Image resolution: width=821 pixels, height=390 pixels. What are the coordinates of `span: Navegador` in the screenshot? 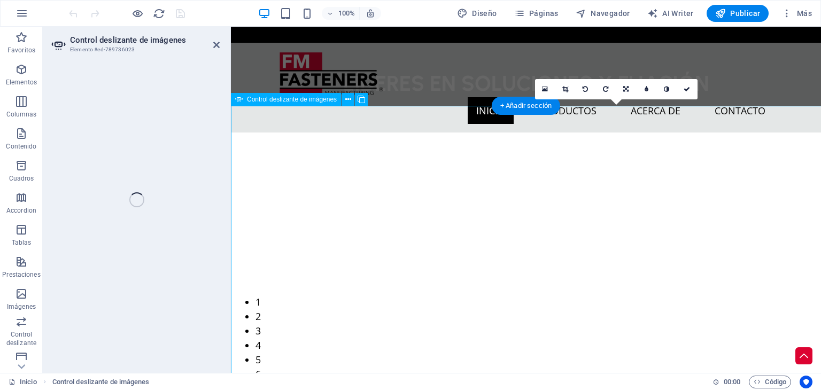 It's located at (603, 13).